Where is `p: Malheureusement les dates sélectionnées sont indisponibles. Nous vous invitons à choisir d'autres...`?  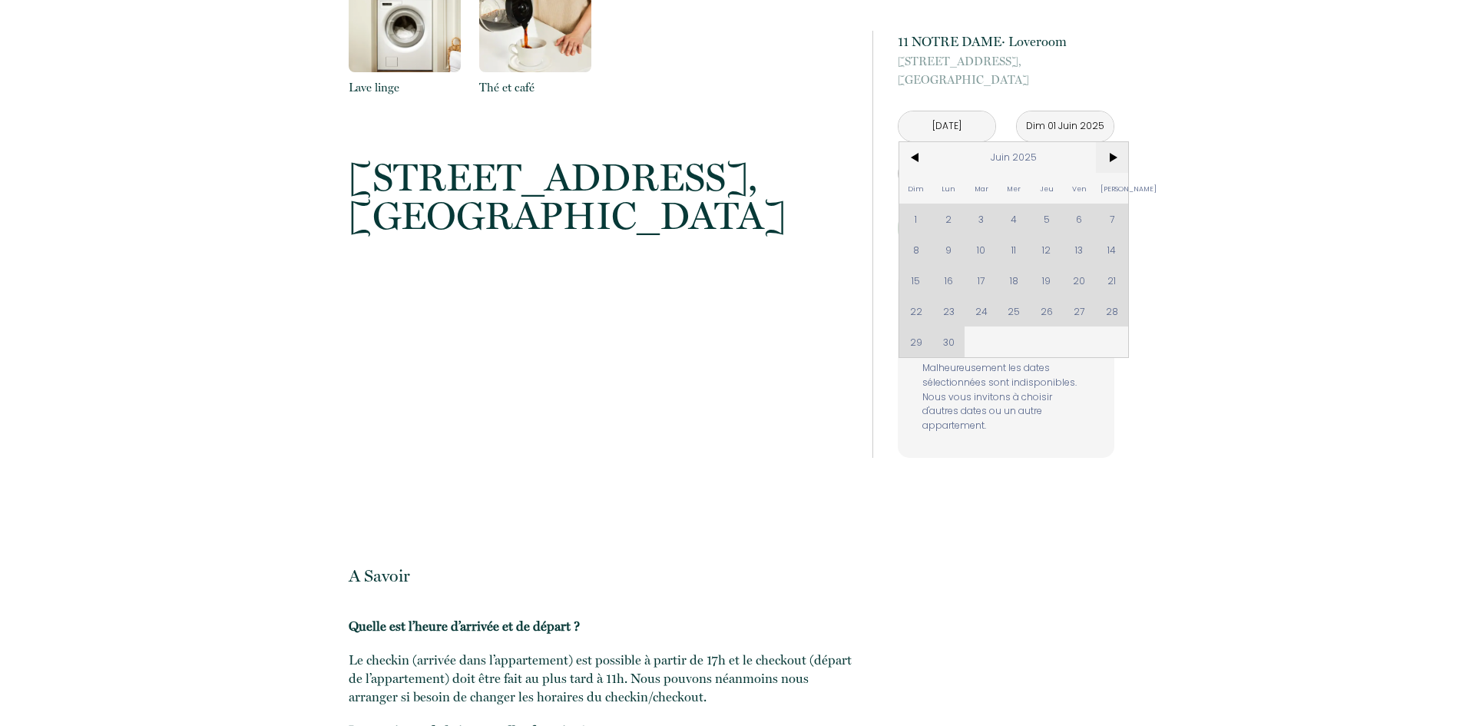
p: Malheureusement les dates sélectionnées sont indisponibles. Nous vous invitons à choisir d'autres... is located at coordinates (1006, 397).